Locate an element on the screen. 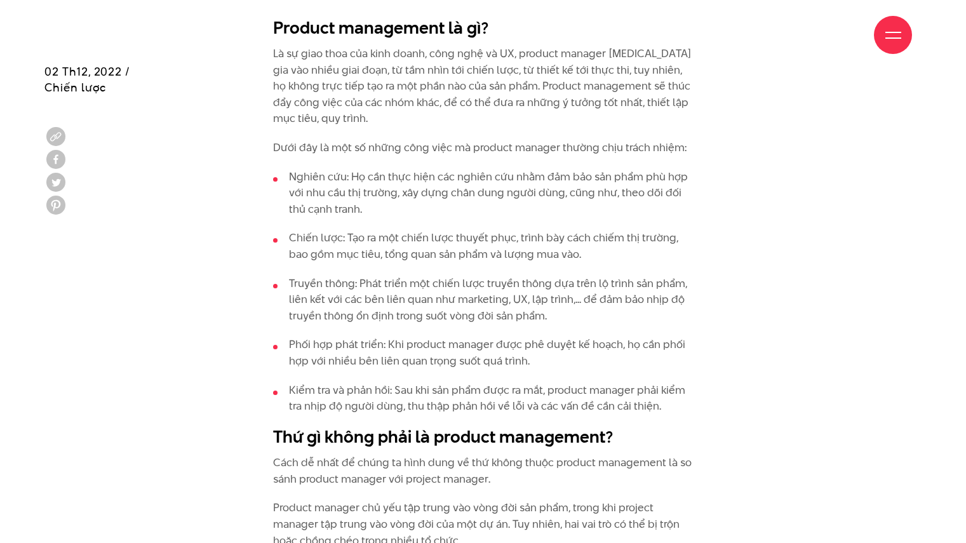  p: Dưới đây là một số những công việc mà product manager thường chịu trách nhiệm: is located at coordinates (483, 148).